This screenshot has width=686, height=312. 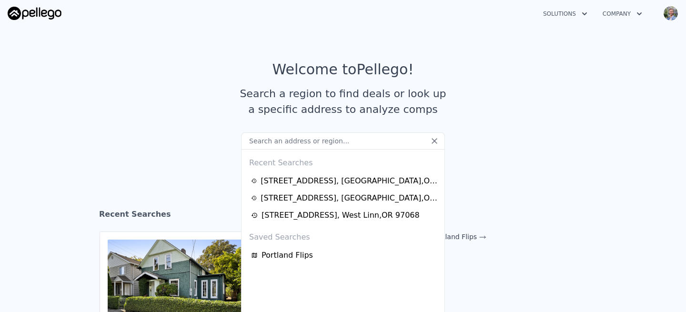 I want to click on input: Search an address or region..., so click(x=343, y=141).